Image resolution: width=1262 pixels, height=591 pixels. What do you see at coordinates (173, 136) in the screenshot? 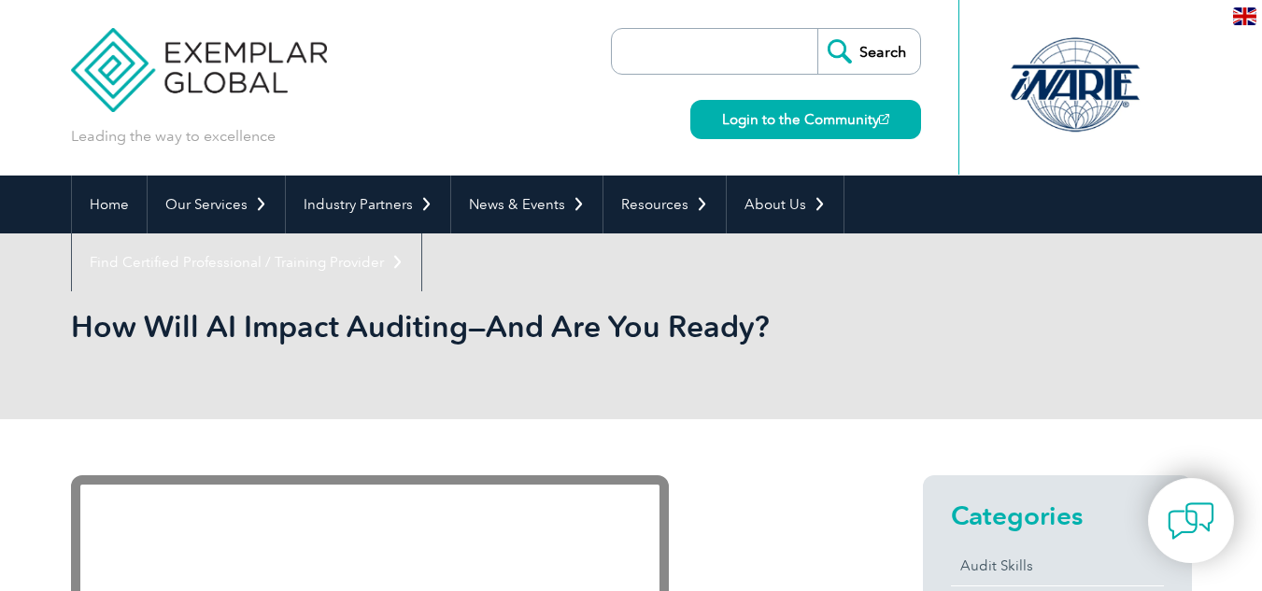
I see `p: Leading the way to excellence` at bounding box center [173, 136].